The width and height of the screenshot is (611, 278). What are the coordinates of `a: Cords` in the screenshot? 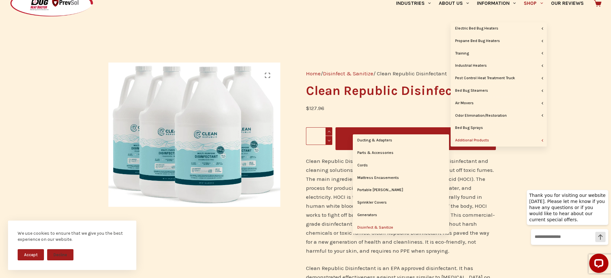 It's located at (401, 166).